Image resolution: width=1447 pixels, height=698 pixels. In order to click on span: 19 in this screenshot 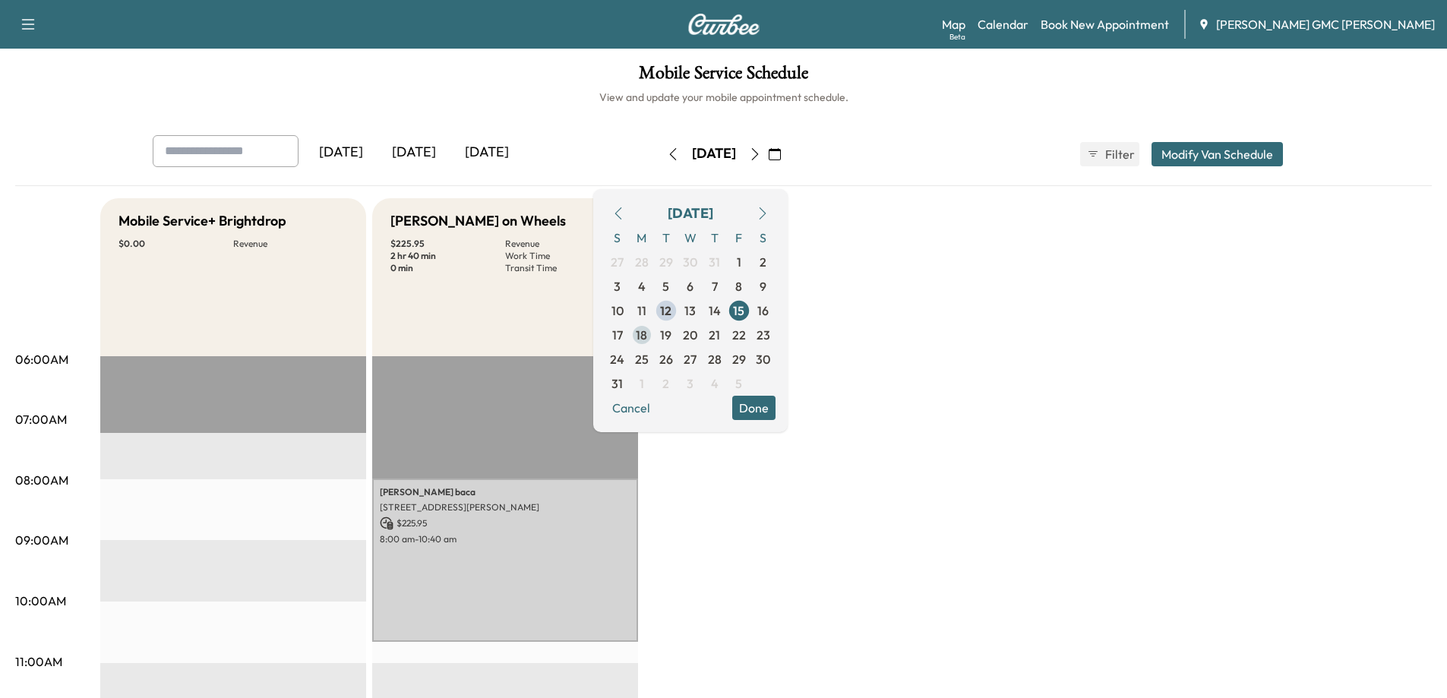, I will do `click(665, 335)`.